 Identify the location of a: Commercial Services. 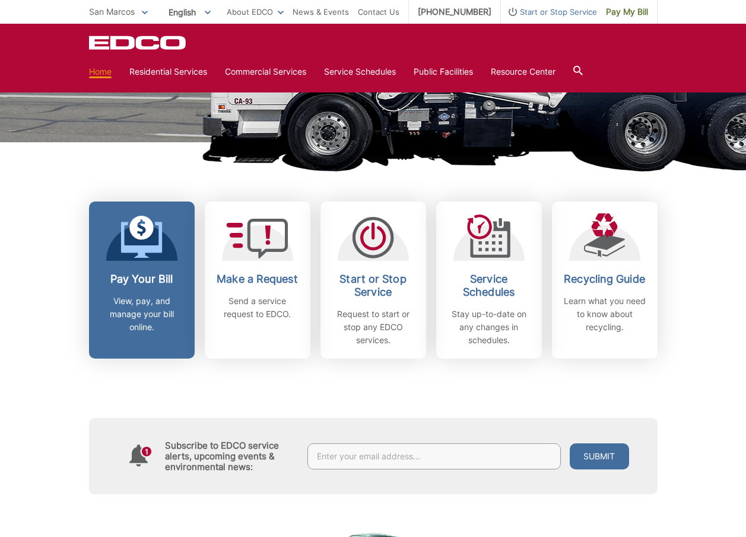
(265, 72).